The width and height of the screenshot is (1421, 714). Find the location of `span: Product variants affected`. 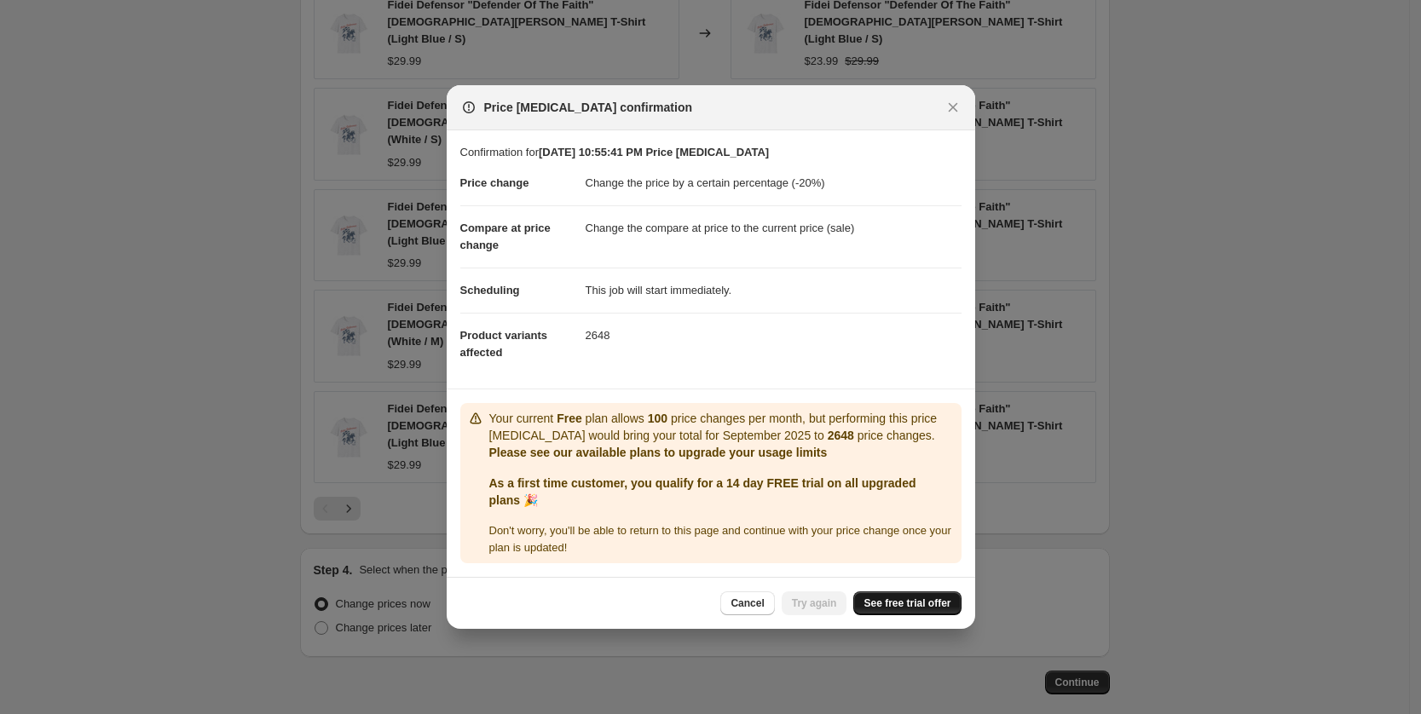

span: Product variants affected is located at coordinates (504, 343).